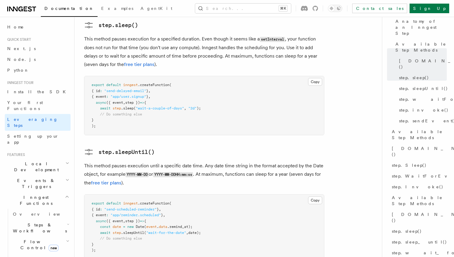  Describe the element at coordinates (409, 165) in the screenshot. I see `span: step.Sleep()` at that location.